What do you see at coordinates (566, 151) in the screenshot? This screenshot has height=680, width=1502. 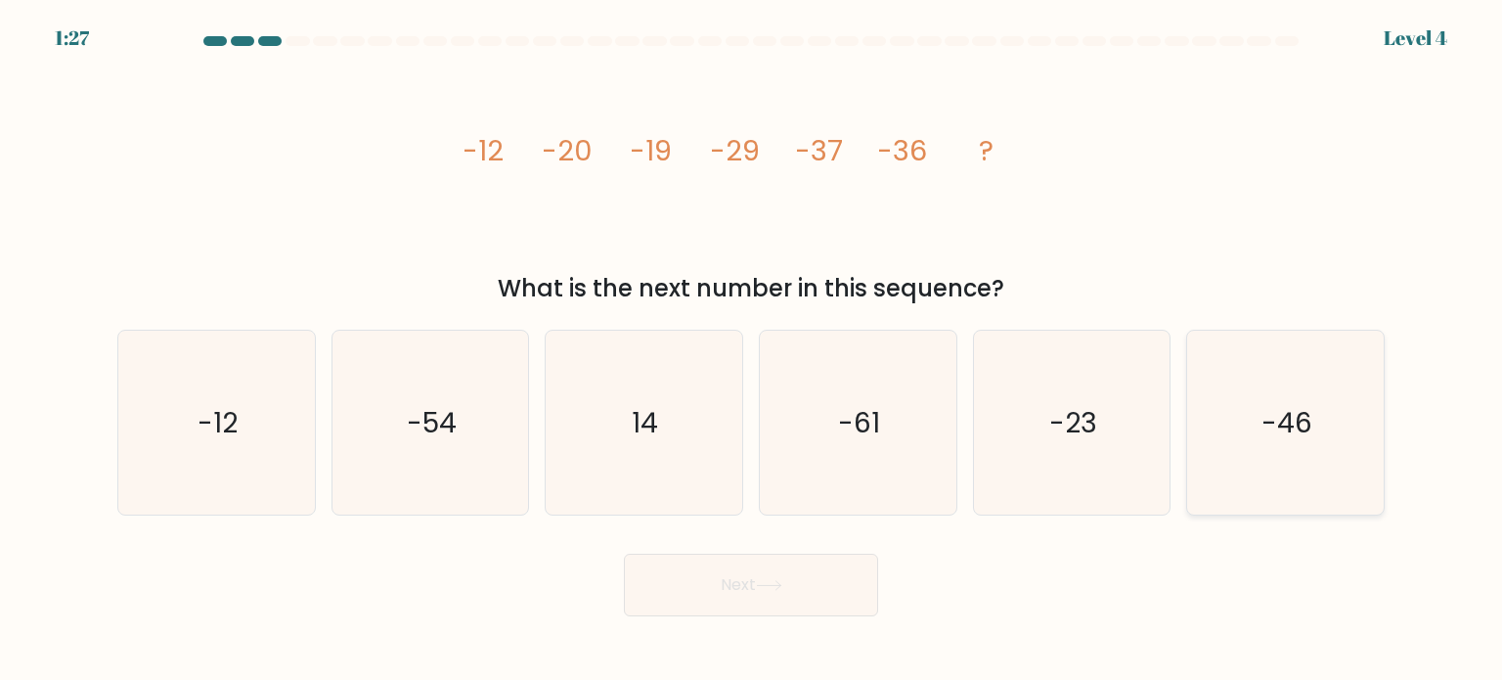 I see `tspan: -20` at bounding box center [566, 151].